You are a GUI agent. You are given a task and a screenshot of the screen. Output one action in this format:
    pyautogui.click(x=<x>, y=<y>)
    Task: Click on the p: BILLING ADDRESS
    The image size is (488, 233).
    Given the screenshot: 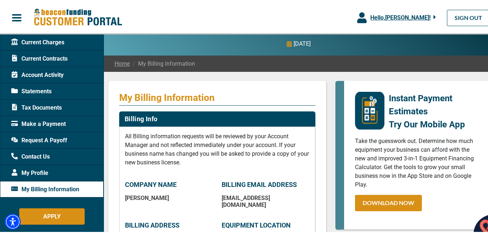 What is the action you would take?
    pyautogui.click(x=169, y=224)
    